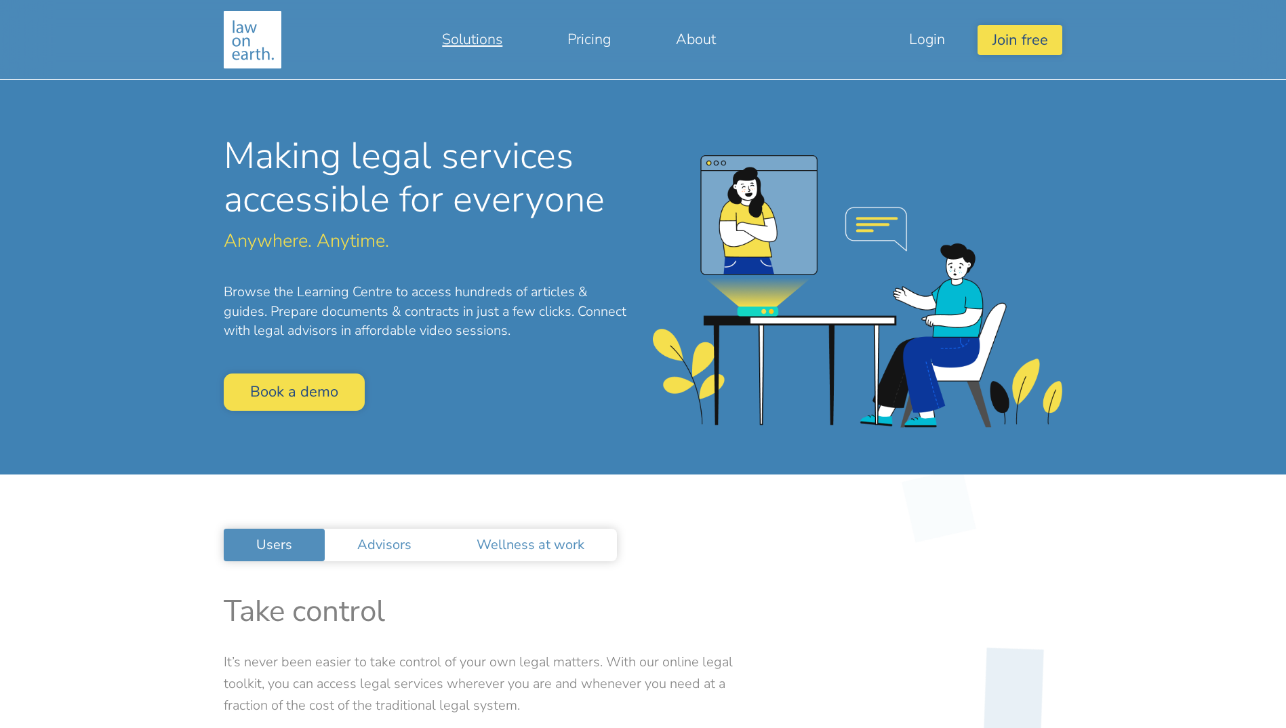 This screenshot has height=728, width=1286. Describe the element at coordinates (252, 39) in the screenshot. I see `img: Making legal services accessible to everyone, anywhere, anytime` at that location.